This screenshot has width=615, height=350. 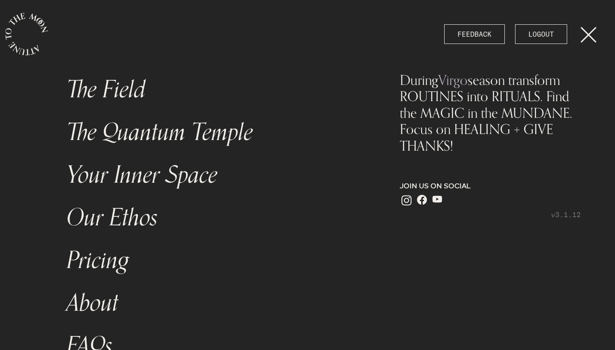 What do you see at coordinates (474, 34) in the screenshot?
I see `button: FEEDBACK` at bounding box center [474, 34].